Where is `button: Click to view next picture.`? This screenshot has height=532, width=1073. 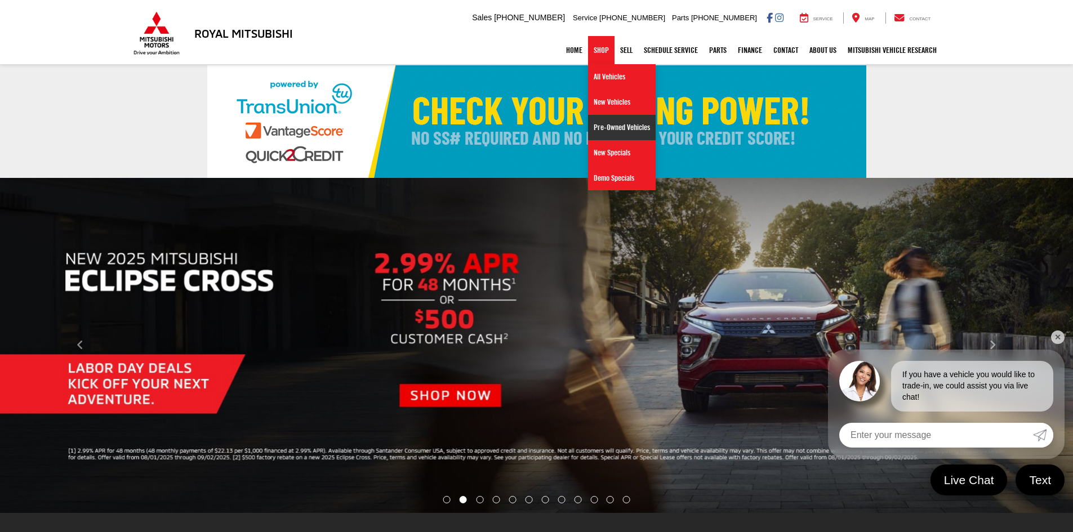 button: Click to view next picture. is located at coordinates (992, 345).